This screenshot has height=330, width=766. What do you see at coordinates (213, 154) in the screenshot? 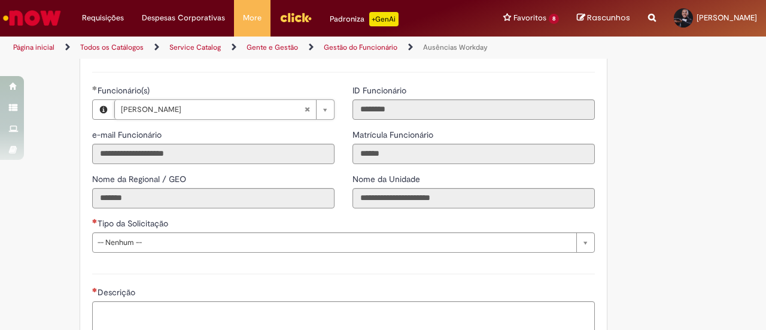
I see `input: e-mail Funcionário` at bounding box center [213, 154].